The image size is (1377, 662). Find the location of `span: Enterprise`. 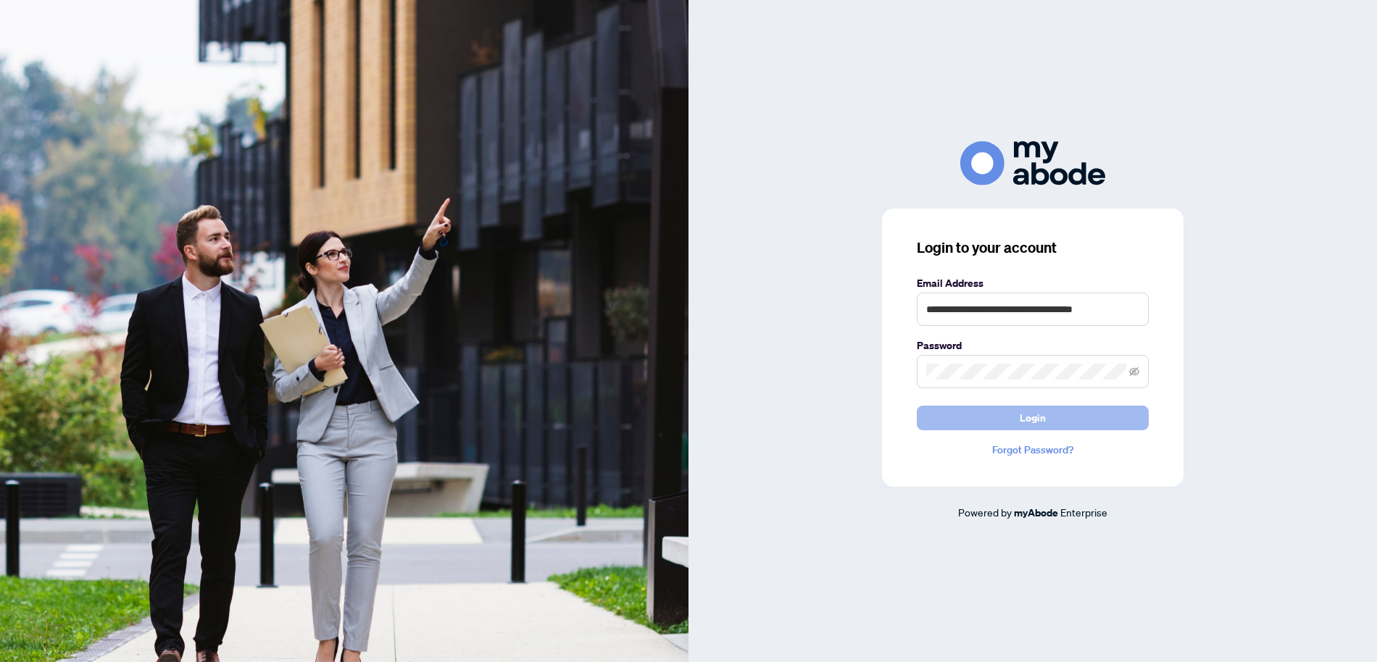

span: Enterprise is located at coordinates (1083, 512).